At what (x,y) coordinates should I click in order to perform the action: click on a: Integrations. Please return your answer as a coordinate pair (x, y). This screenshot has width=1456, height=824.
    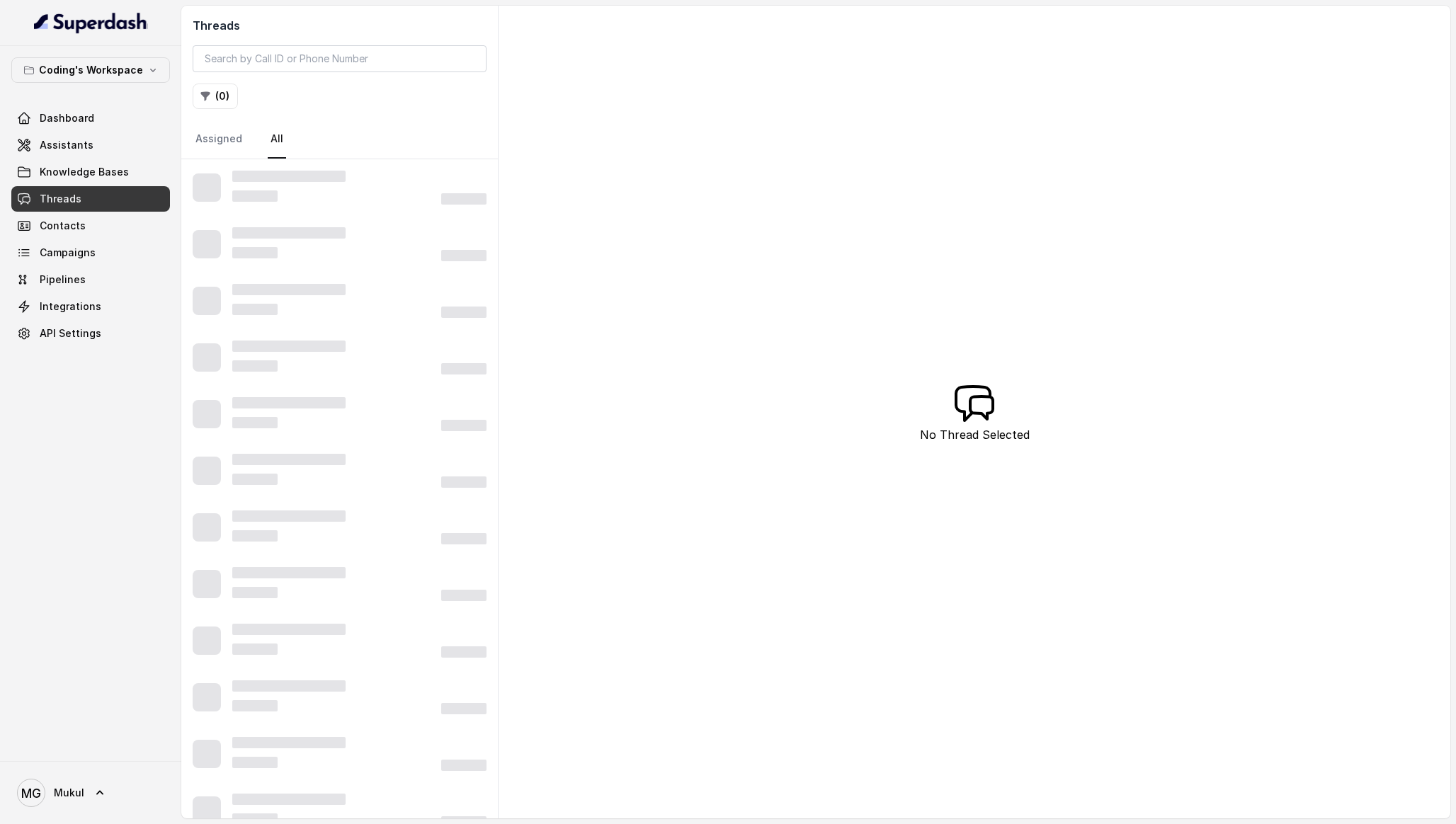
    Looking at the image, I should click on (91, 306).